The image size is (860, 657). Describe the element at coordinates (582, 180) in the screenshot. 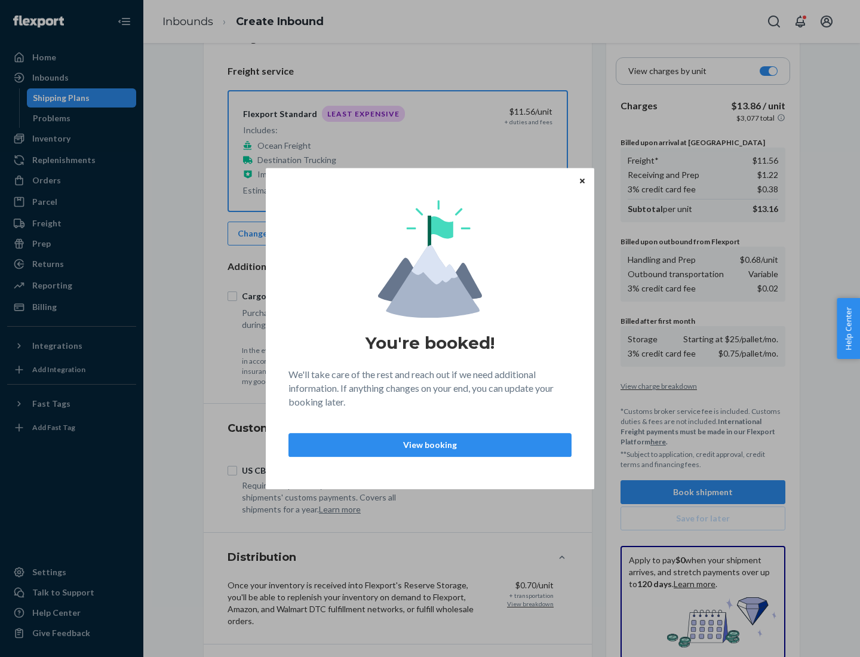

I see `button: Close` at that location.